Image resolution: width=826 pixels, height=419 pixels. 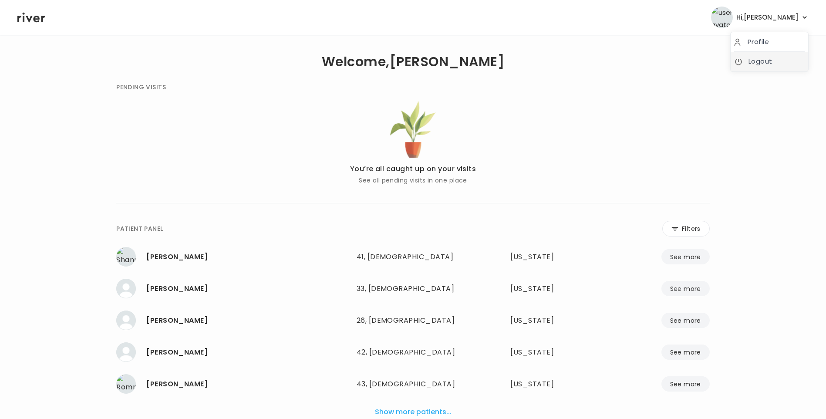 What do you see at coordinates (126, 352) in the screenshot?
I see `img: Alexandra Grossman` at bounding box center [126, 352].